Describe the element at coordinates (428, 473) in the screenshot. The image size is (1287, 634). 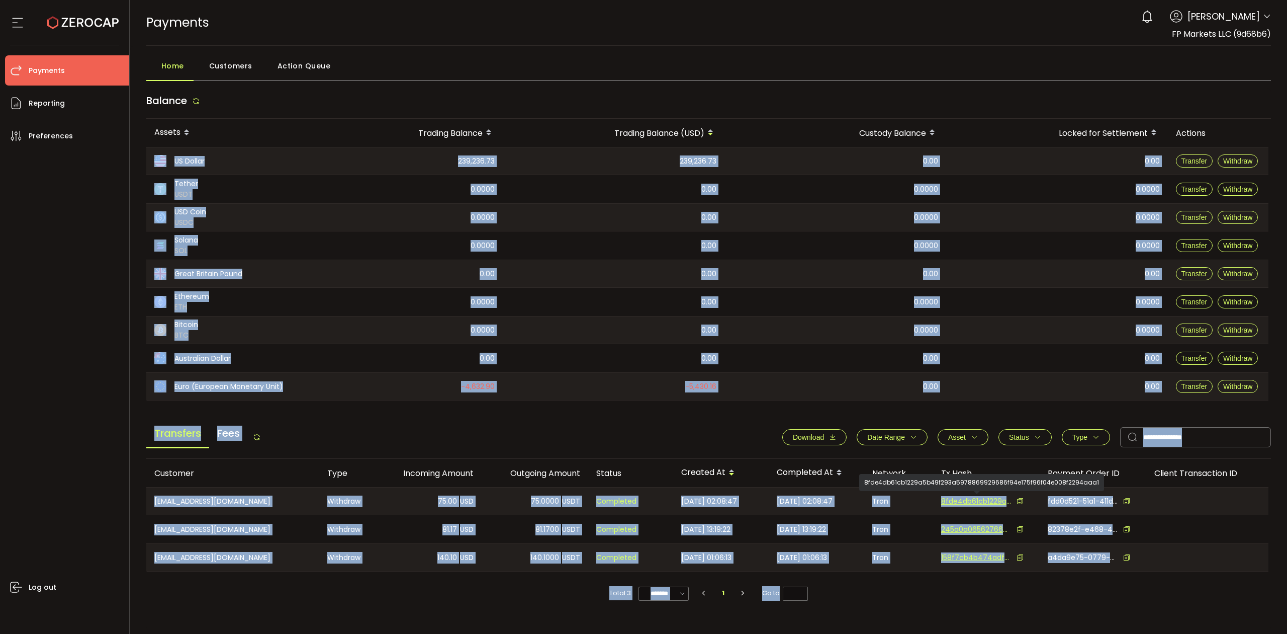
I see `div: Incoming Amount` at that location.